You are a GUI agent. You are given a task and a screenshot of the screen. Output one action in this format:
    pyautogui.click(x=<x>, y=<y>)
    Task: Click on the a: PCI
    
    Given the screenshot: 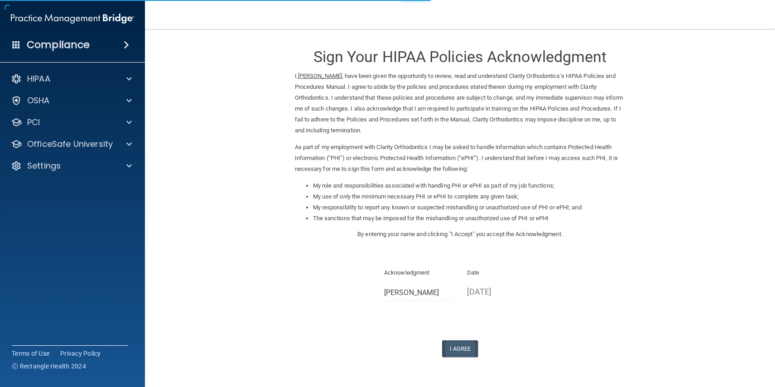 What is the action you would take?
    pyautogui.click(x=71, y=122)
    